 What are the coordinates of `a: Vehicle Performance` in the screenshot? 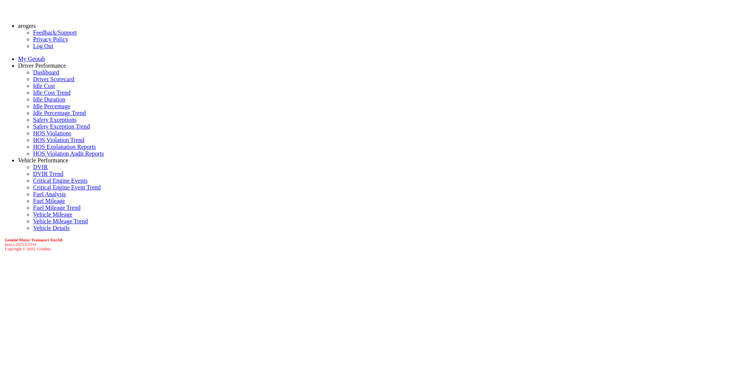 It's located at (43, 160).